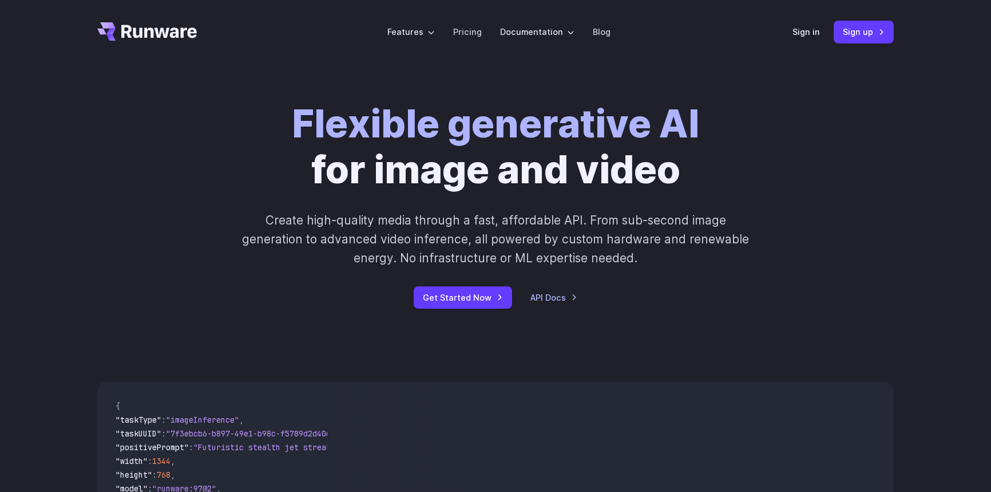 Image resolution: width=991 pixels, height=492 pixels. Describe the element at coordinates (601, 31) in the screenshot. I see `a: Blog` at that location.